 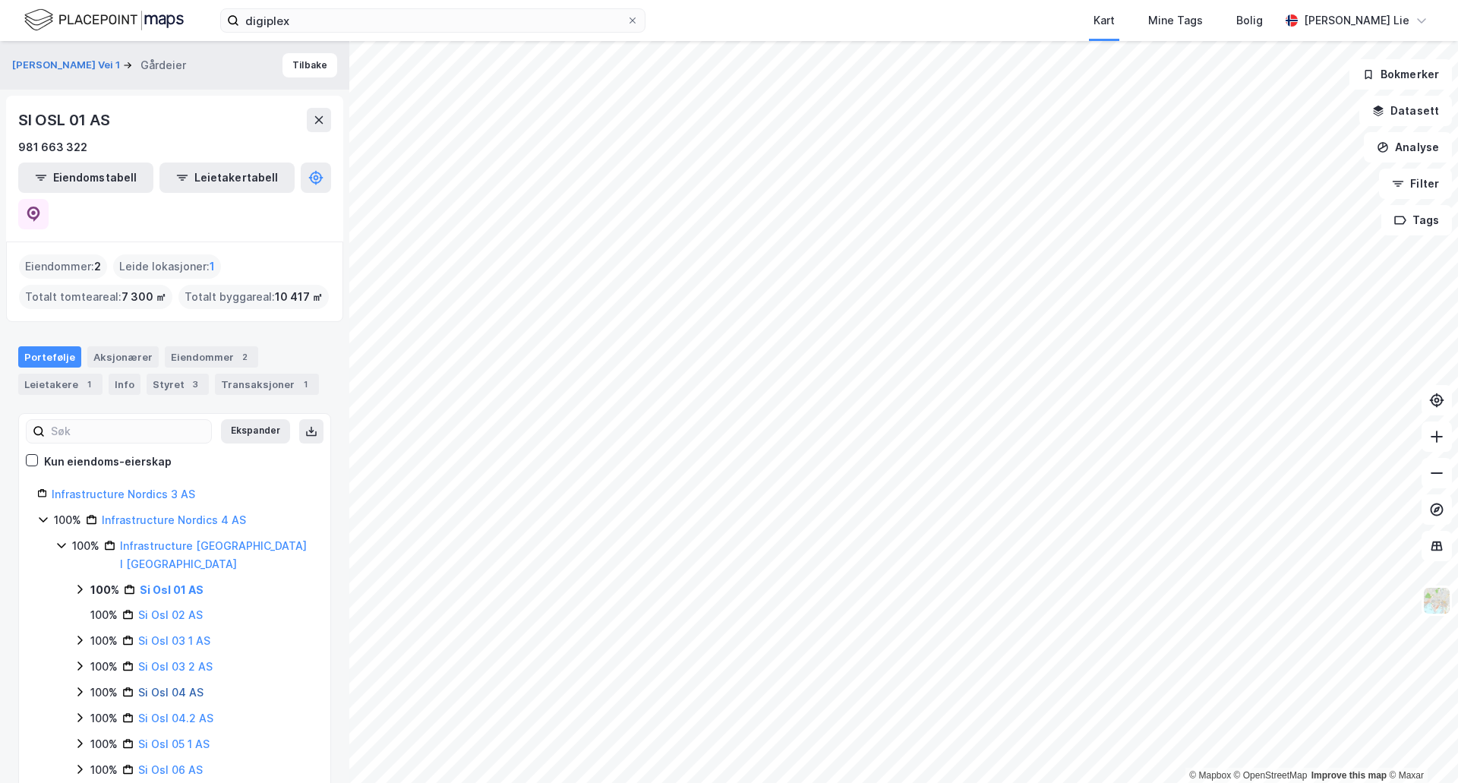 I want to click on a: Si Osl 01 AS, so click(x=172, y=589).